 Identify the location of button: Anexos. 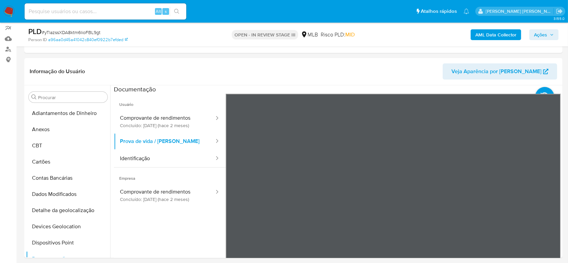
(68, 129).